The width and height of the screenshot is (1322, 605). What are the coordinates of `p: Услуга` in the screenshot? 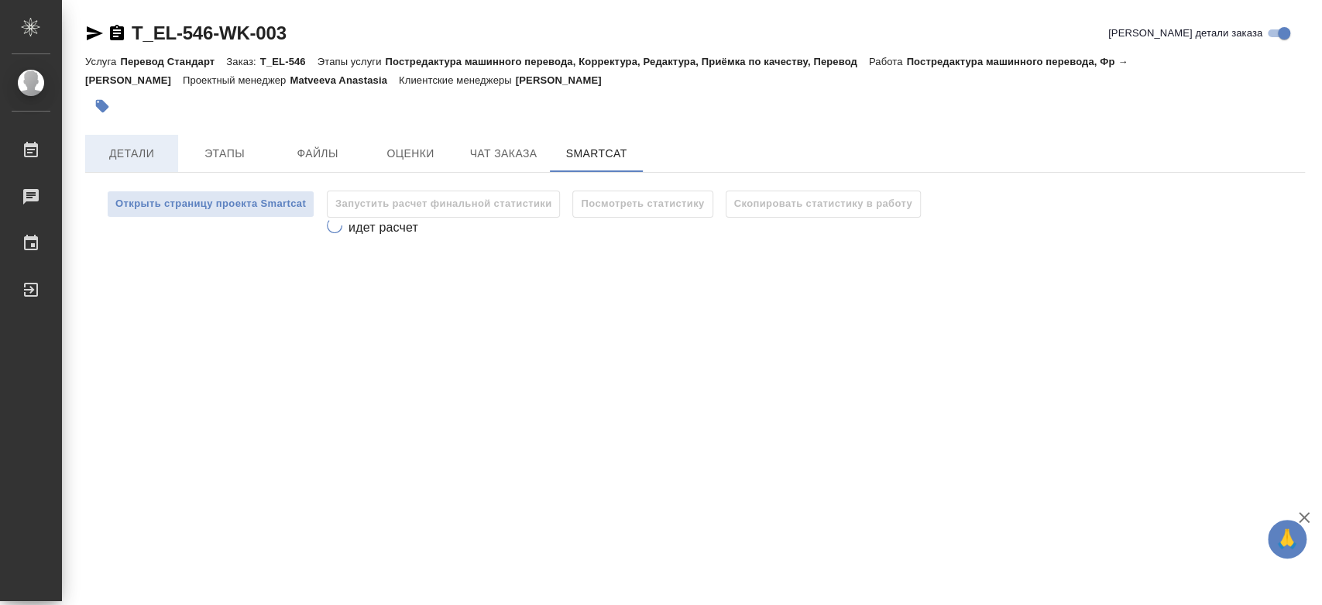 It's located at (102, 61).